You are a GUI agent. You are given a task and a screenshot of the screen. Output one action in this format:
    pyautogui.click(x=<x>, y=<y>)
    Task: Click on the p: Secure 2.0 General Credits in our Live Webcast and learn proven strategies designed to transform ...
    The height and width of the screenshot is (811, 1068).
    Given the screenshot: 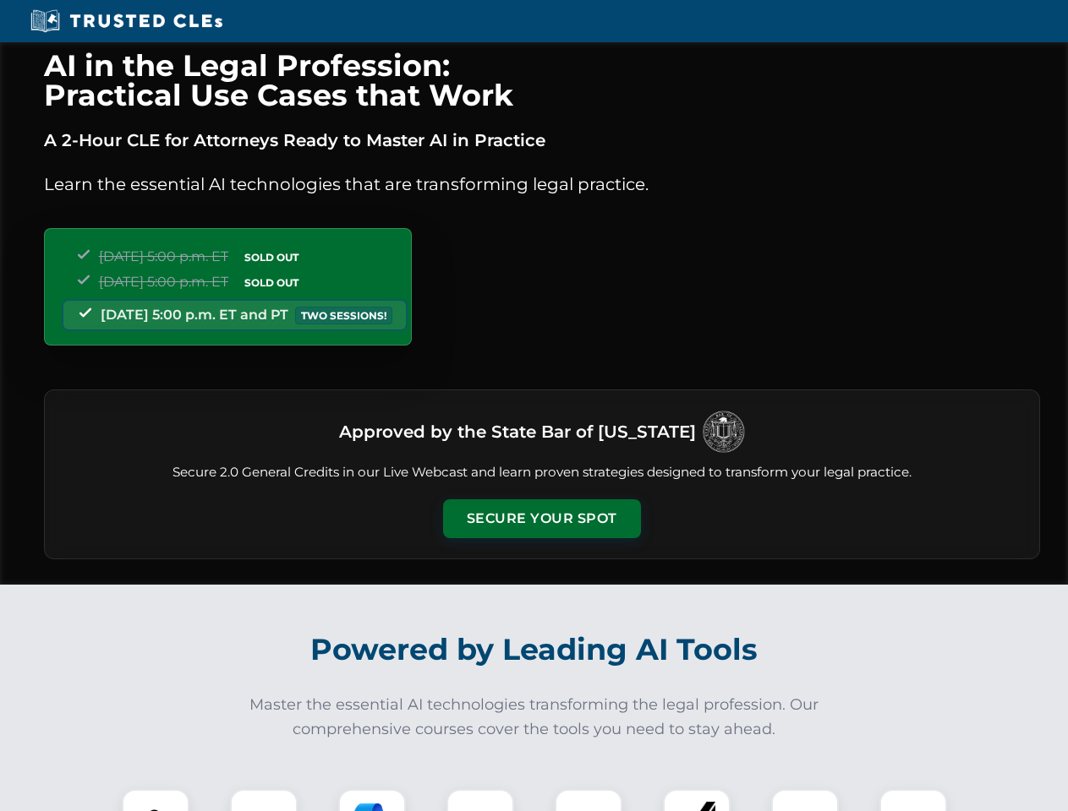 What is the action you would take?
    pyautogui.click(x=542, y=473)
    